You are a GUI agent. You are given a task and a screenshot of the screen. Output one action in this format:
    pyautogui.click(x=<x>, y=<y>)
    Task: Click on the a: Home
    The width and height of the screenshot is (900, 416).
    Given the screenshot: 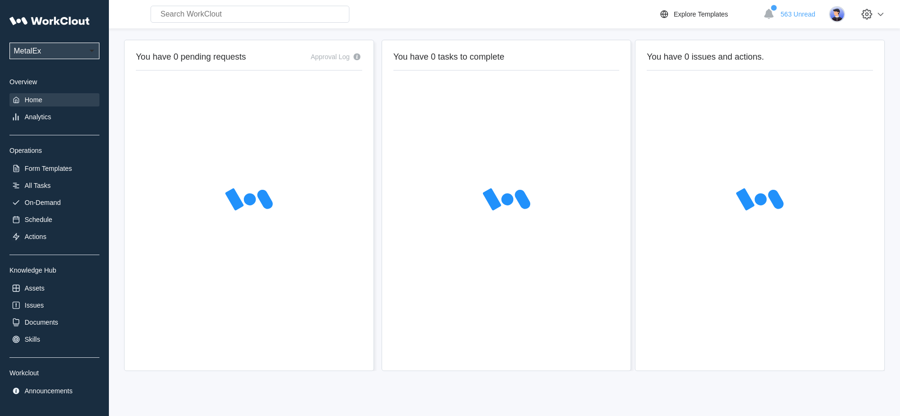 What is the action you would take?
    pyautogui.click(x=54, y=100)
    